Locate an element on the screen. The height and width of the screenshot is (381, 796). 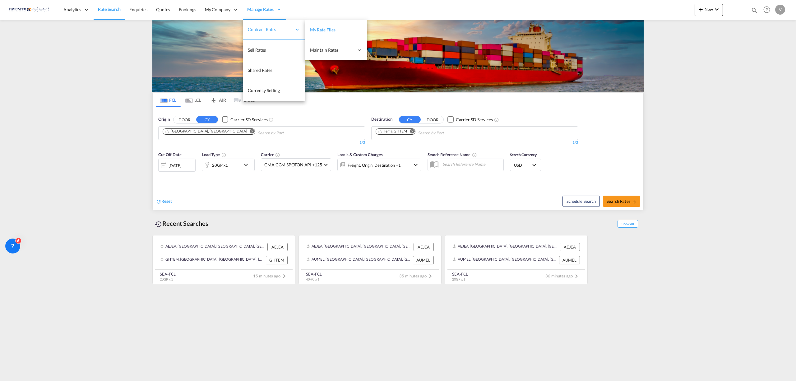
div: GHTEM is located at coordinates (277, 260).